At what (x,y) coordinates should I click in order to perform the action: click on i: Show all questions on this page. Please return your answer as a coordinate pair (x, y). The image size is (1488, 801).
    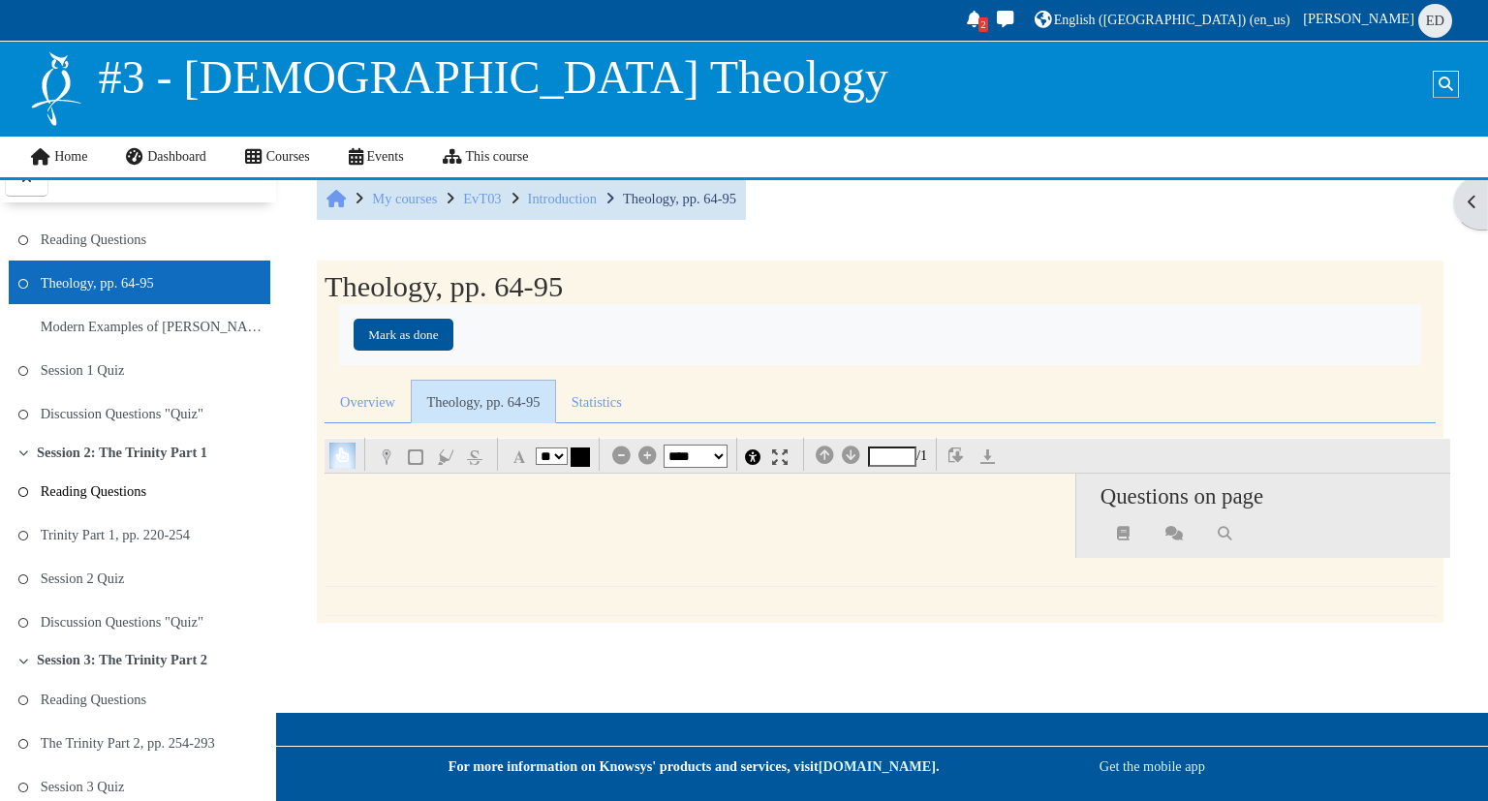
    Looking at the image, I should click on (1174, 534).